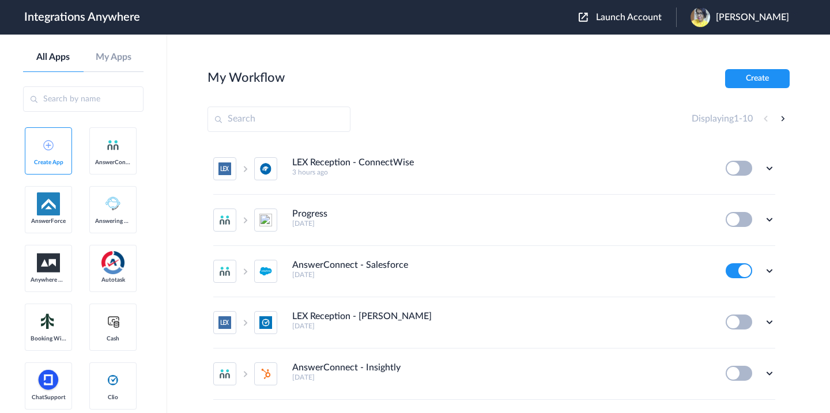 The width and height of the screenshot is (830, 413). I want to click on span: Booking Widget, so click(48, 339).